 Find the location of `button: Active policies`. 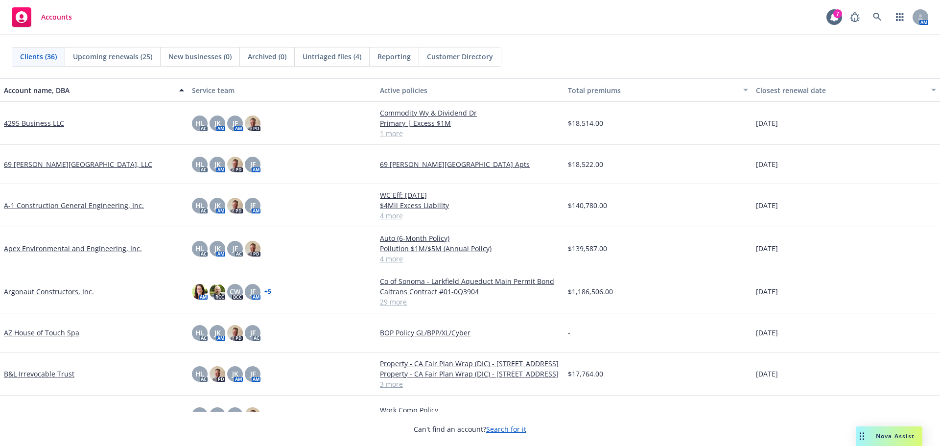

button: Active policies is located at coordinates (470, 90).